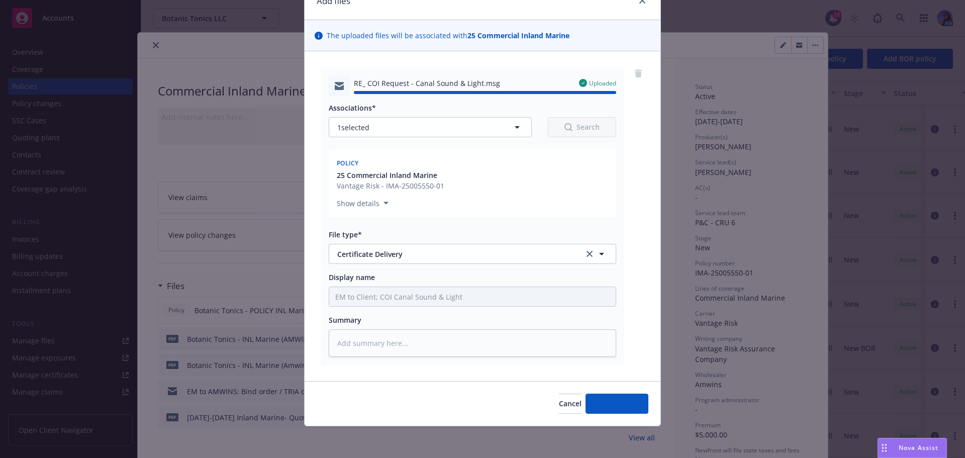 Image resolution: width=965 pixels, height=458 pixels. I want to click on button: Add files, so click(617, 404).